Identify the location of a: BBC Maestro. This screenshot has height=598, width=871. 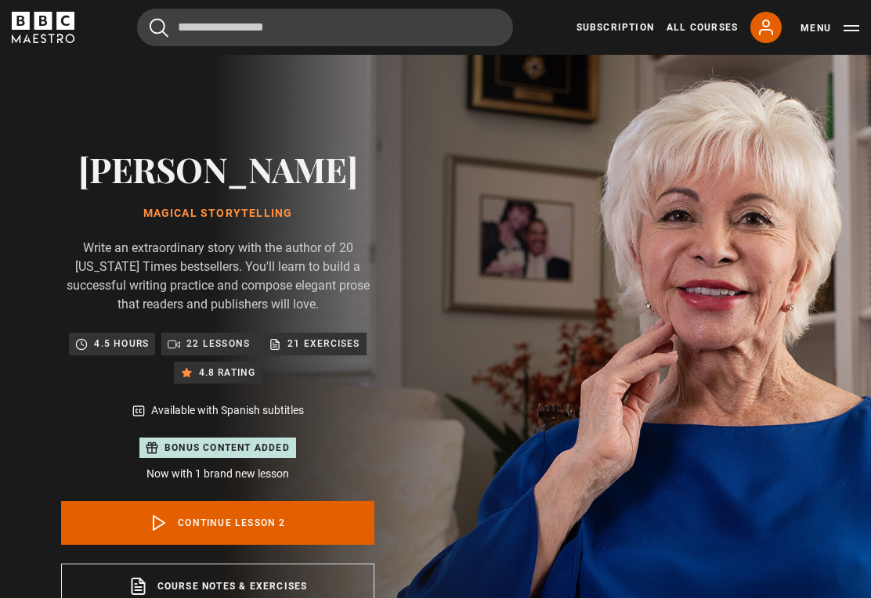
(43, 27).